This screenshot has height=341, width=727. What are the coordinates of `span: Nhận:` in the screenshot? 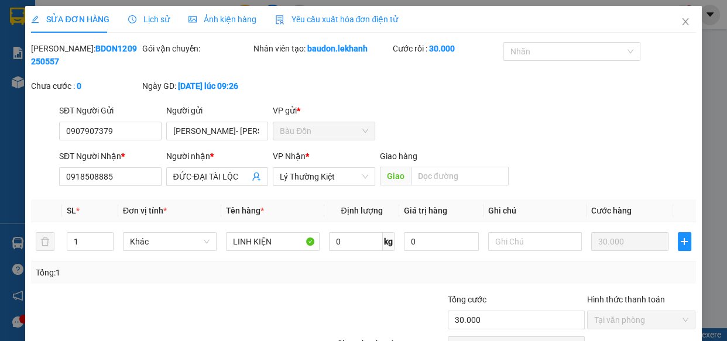 It's located at (126, 17).